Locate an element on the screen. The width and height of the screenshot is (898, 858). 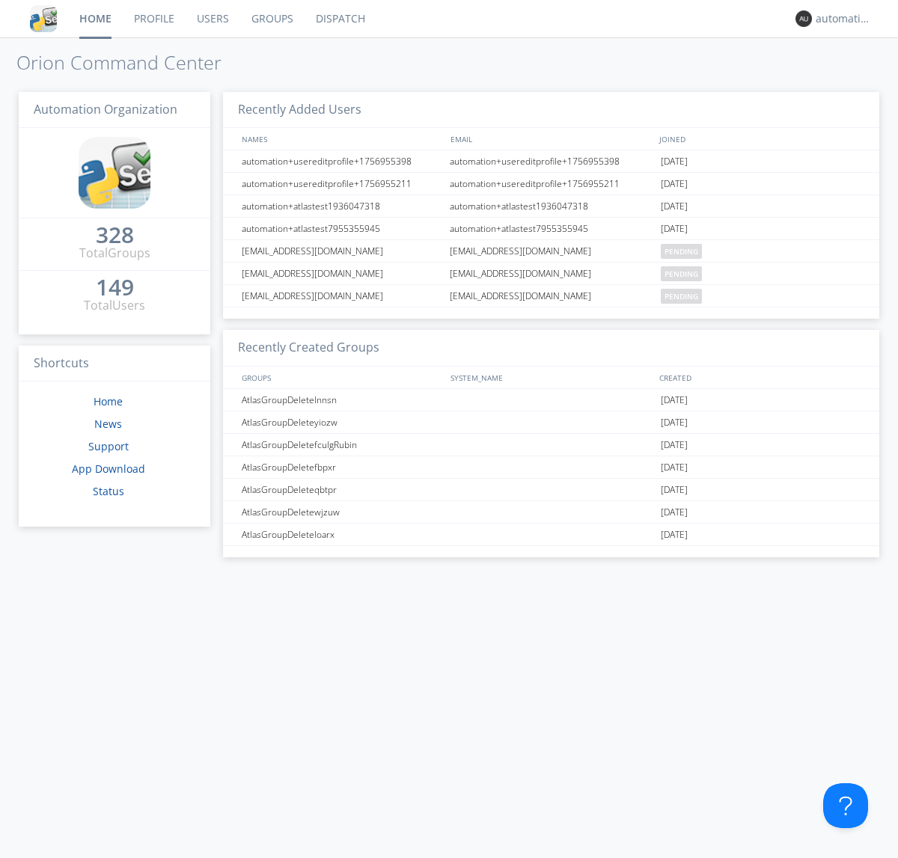
div: automation+atlas0017 is located at coordinates (843, 19).